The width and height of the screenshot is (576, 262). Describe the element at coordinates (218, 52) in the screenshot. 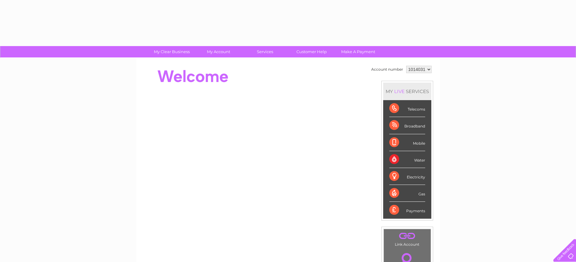

I see `a: My Account` at that location.